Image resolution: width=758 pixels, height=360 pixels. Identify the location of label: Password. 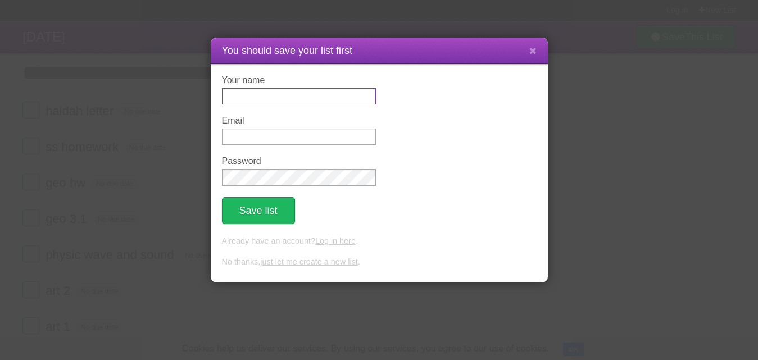
(299, 161).